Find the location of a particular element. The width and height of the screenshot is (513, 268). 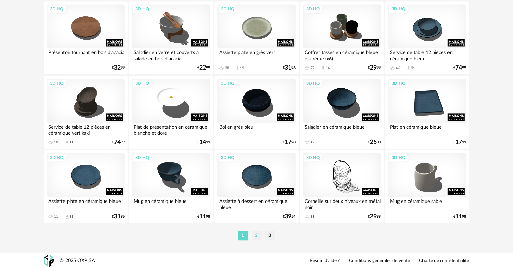

img: OXP is located at coordinates (49, 261).